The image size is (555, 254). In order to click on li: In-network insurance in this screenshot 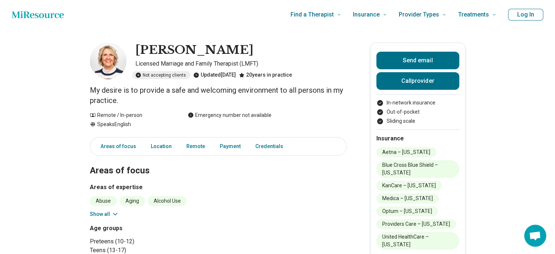, I will do `click(418, 103)`.